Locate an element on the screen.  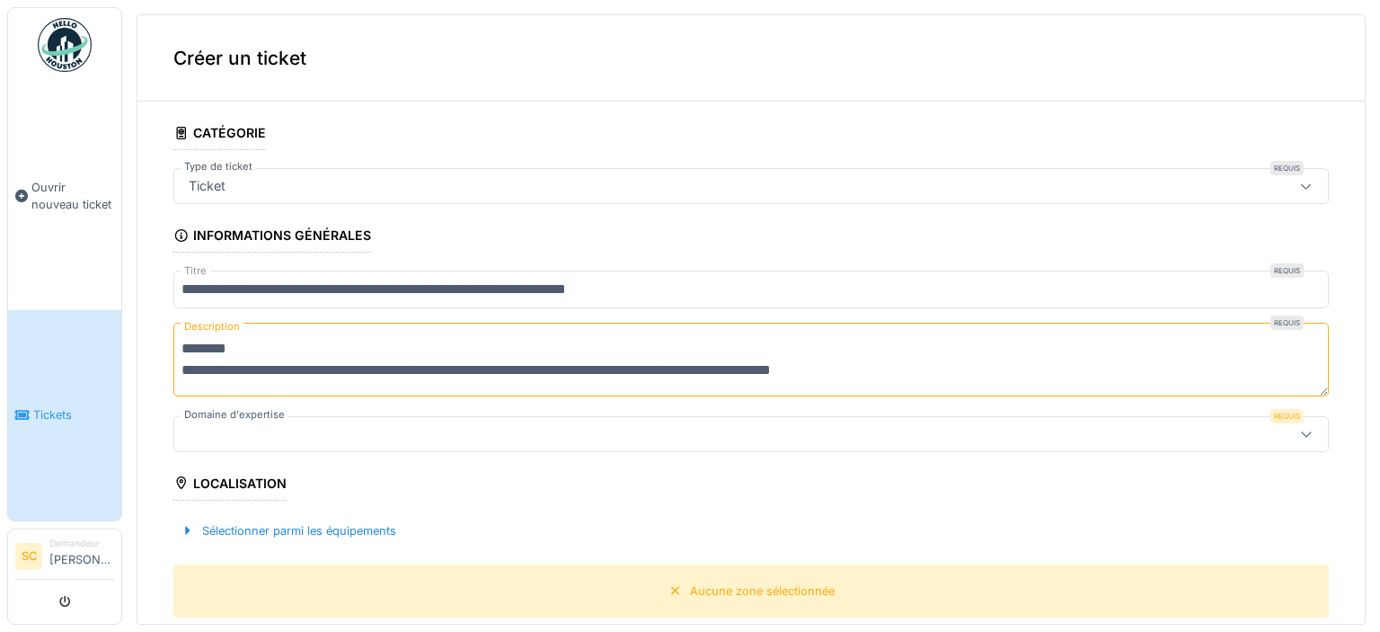
a: Ouvrir nouveau ticket is located at coordinates (65, 196).